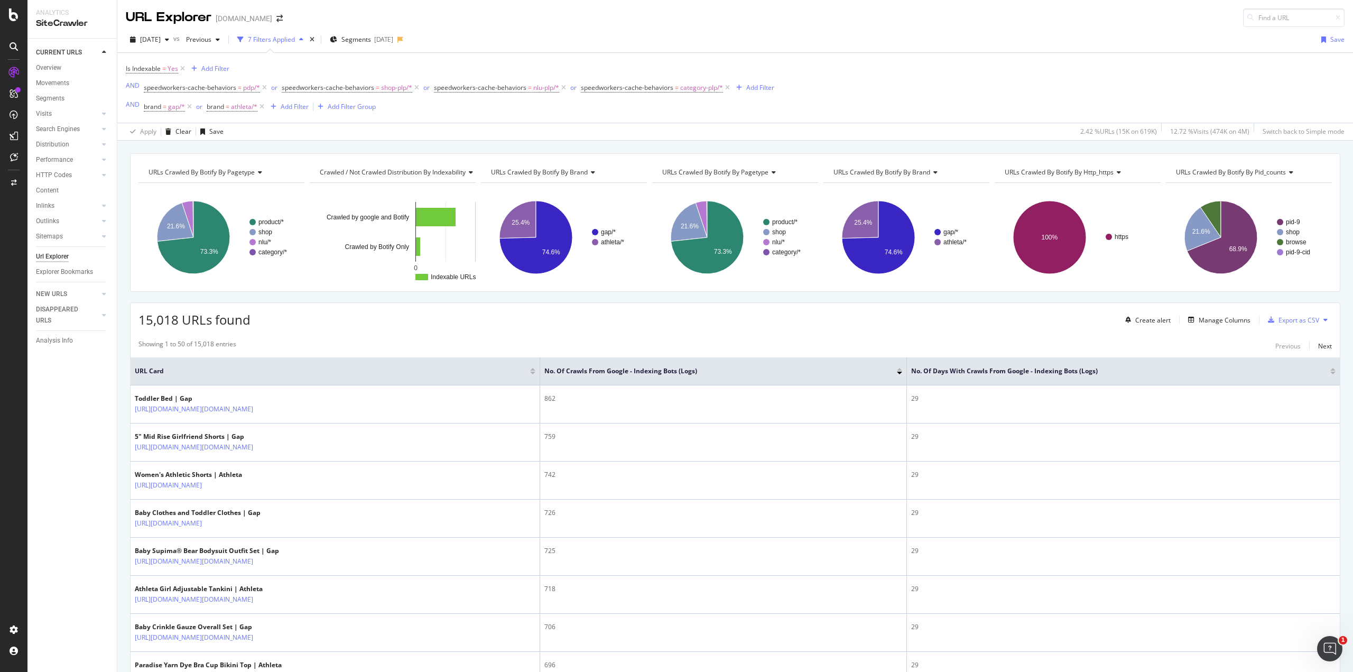 The width and height of the screenshot is (1353, 672). Describe the element at coordinates (67, 206) in the screenshot. I see `a: Inlinks` at that location.